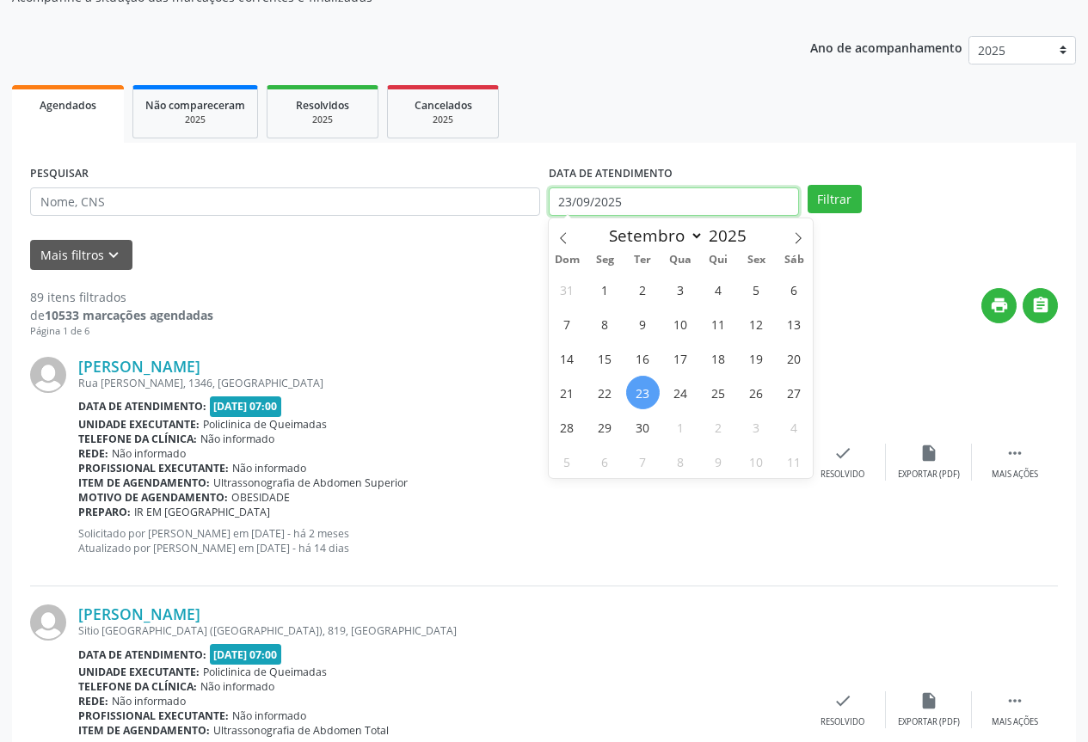 This screenshot has width=1088, height=742. I want to click on input: Nome, CNS, so click(285, 202).